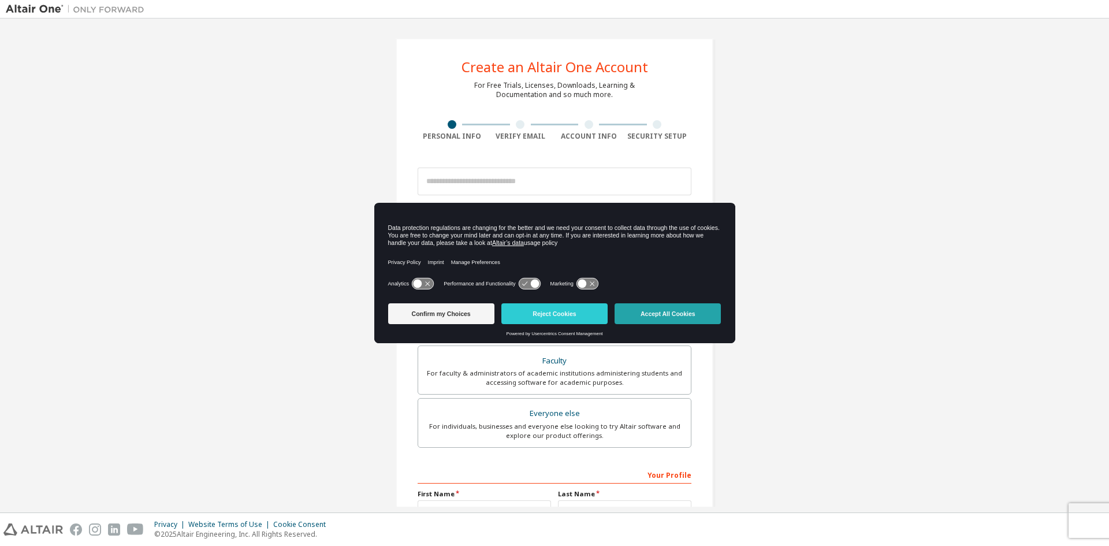 This screenshot has height=546, width=1109. What do you see at coordinates (554, 474) in the screenshot?
I see `div: Your Profile` at bounding box center [554, 474].